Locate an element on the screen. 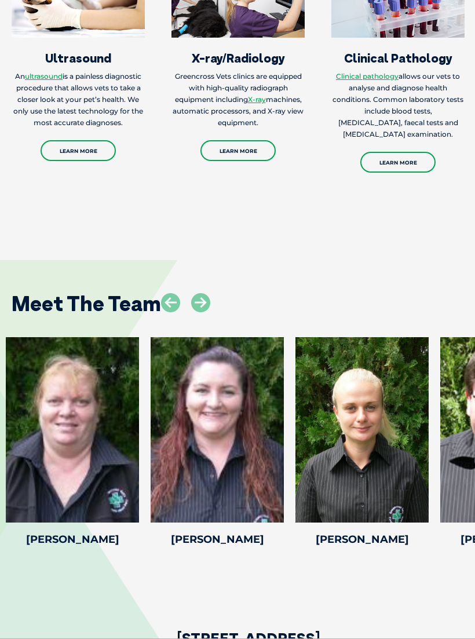  a: X-ray is located at coordinates (257, 99).